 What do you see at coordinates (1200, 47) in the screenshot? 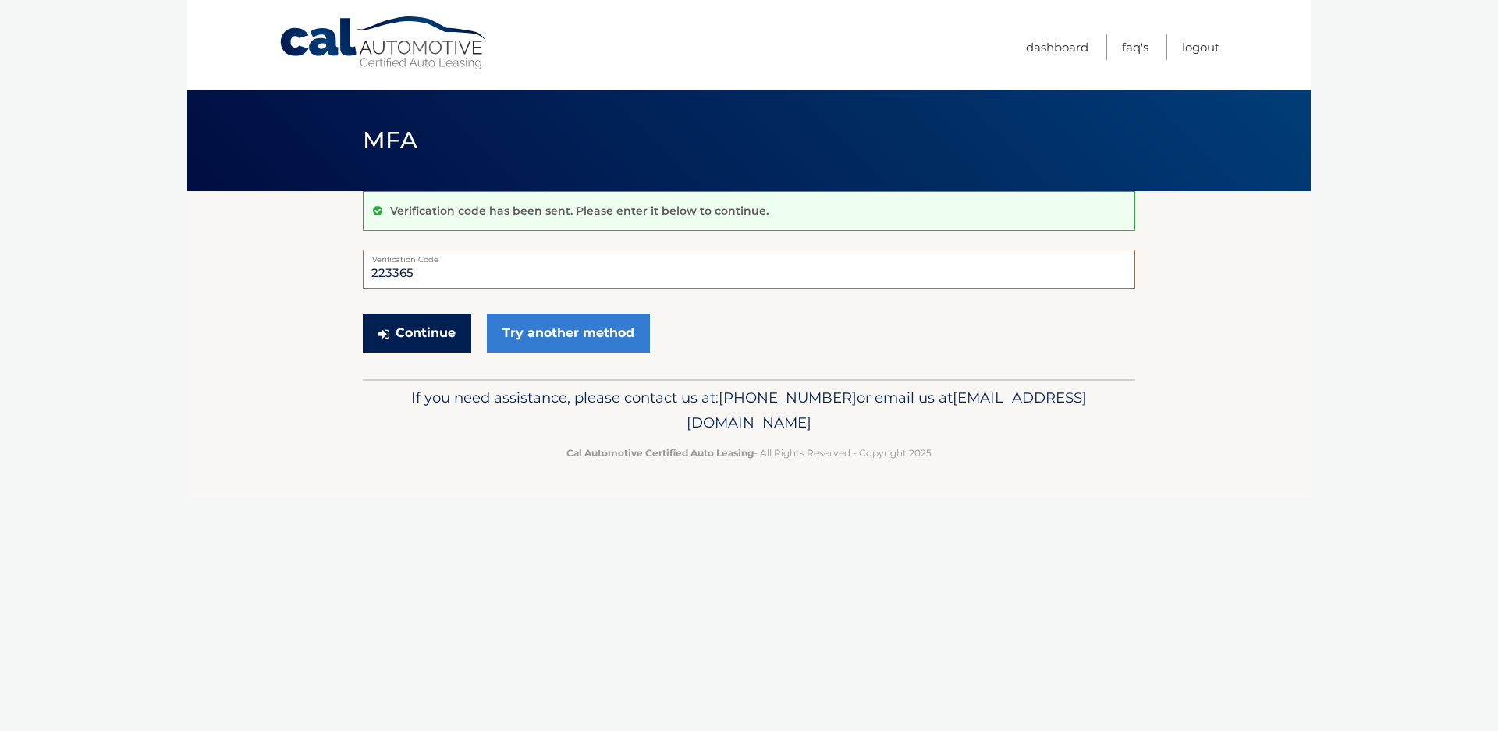
I see `a: Logout` at bounding box center [1200, 47].